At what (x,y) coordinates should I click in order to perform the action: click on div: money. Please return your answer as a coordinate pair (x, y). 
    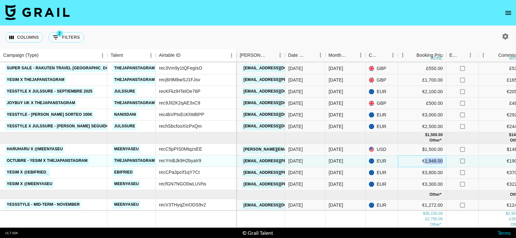
    Looking at the image, I should click on (438, 58).